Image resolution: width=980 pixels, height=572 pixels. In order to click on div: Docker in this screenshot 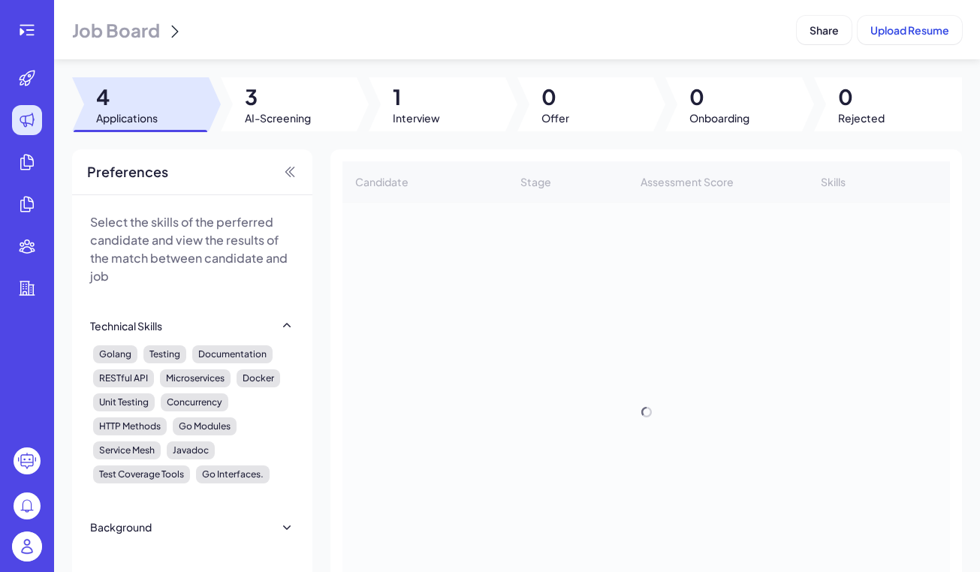, I will do `click(258, 378)`.